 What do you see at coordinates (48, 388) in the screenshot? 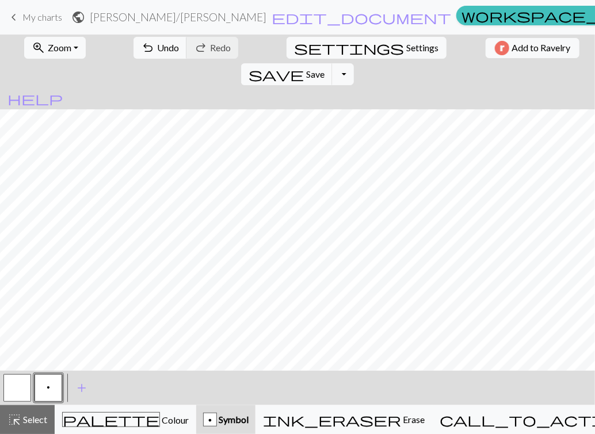
I see `span: Purl` at bounding box center [48, 388].